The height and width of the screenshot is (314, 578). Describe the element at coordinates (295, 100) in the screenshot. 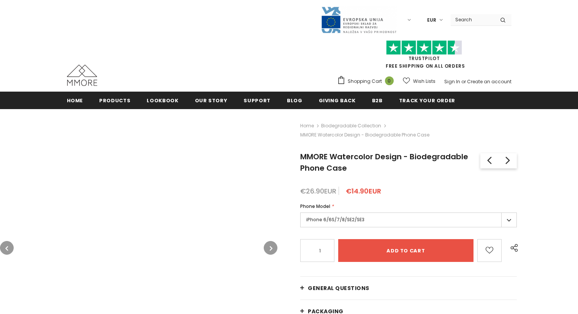

I see `a: Blog` at that location.